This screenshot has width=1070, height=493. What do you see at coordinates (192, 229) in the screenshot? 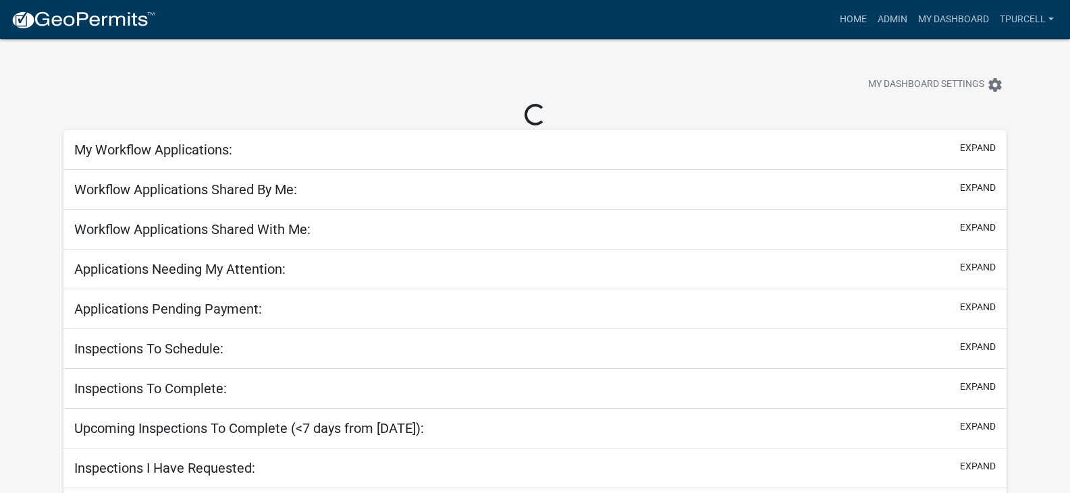
I see `h5: Workflow Applications Shared With Me:` at bounding box center [192, 229].